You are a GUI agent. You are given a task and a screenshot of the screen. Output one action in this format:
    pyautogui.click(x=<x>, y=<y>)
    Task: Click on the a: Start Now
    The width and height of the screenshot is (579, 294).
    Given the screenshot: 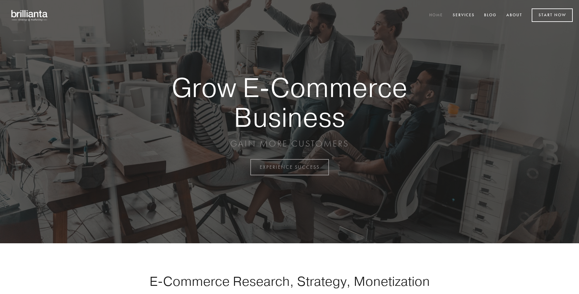 What is the action you would take?
    pyautogui.click(x=552, y=15)
    